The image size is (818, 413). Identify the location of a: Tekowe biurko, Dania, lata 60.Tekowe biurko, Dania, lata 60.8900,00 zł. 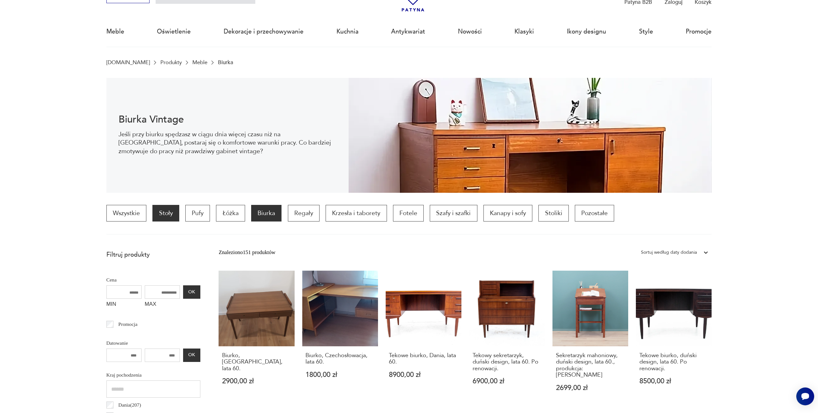
(423, 339).